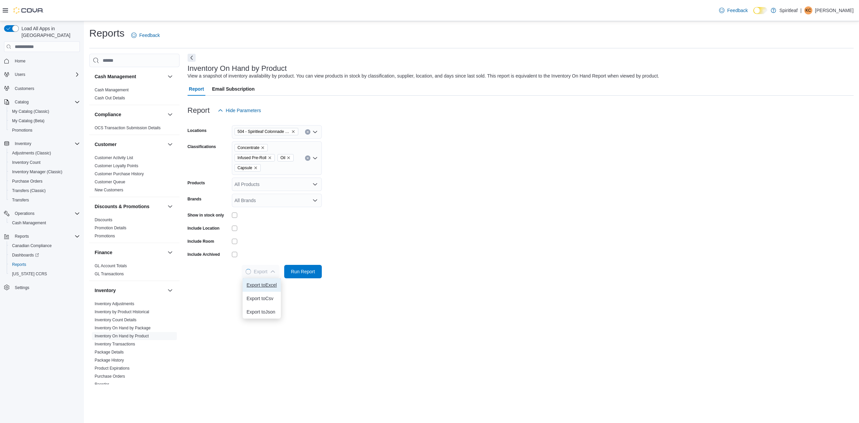 The image size is (859, 423). What do you see at coordinates (23, 144) in the screenshot?
I see `span: Inventory` at bounding box center [23, 144].